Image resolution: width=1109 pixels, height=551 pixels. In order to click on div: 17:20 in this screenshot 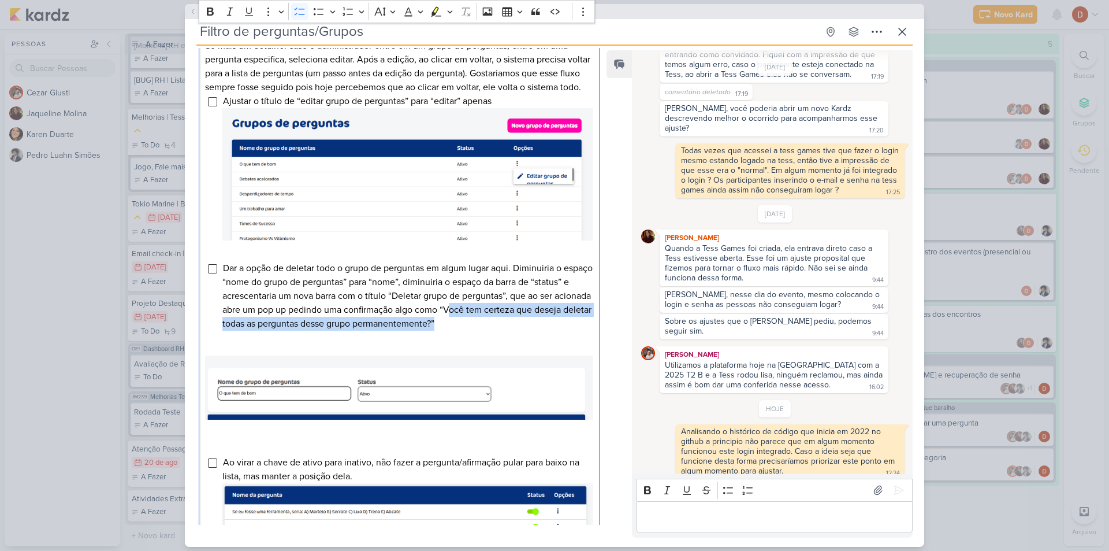, I will do `click(876, 131)`.